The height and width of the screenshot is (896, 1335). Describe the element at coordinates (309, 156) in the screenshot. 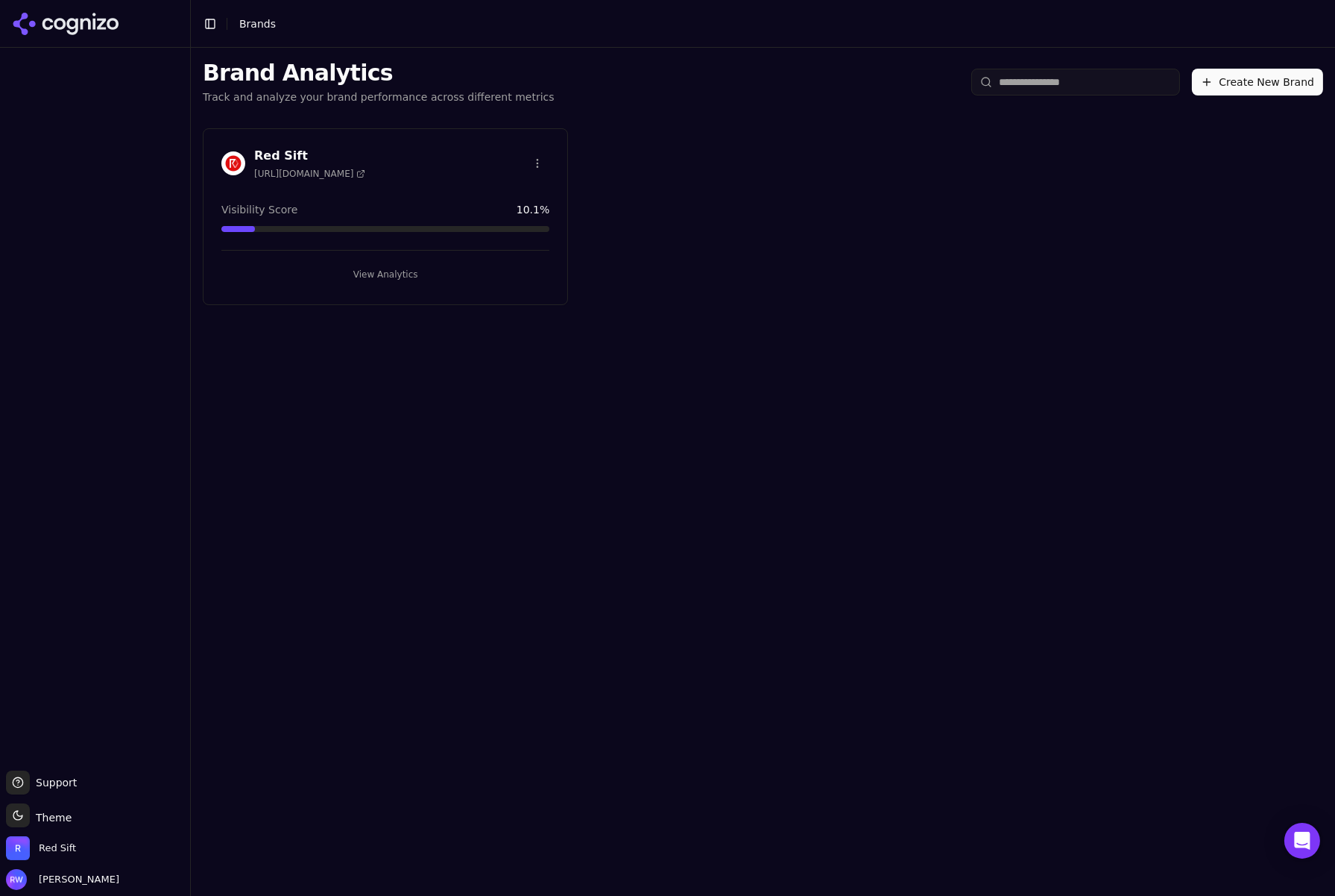

I see `h3: Red Sift` at that location.